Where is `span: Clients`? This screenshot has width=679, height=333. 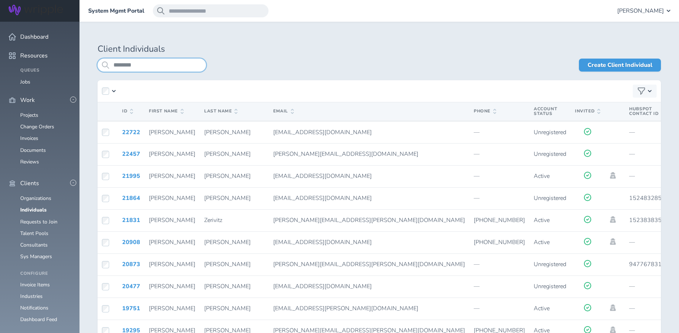
span: Clients is located at coordinates (30, 183).